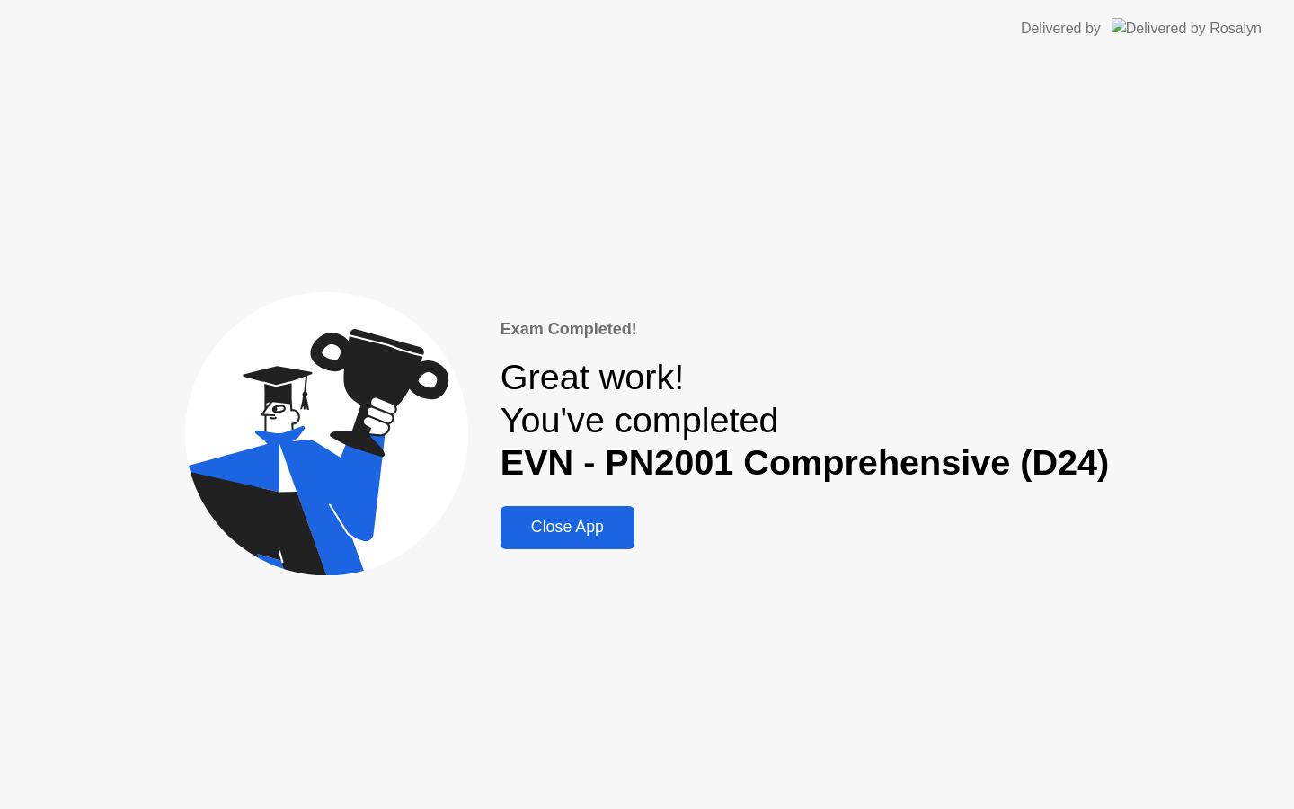 Image resolution: width=1294 pixels, height=809 pixels. I want to click on div: Great work! You've completed, so click(805, 420).